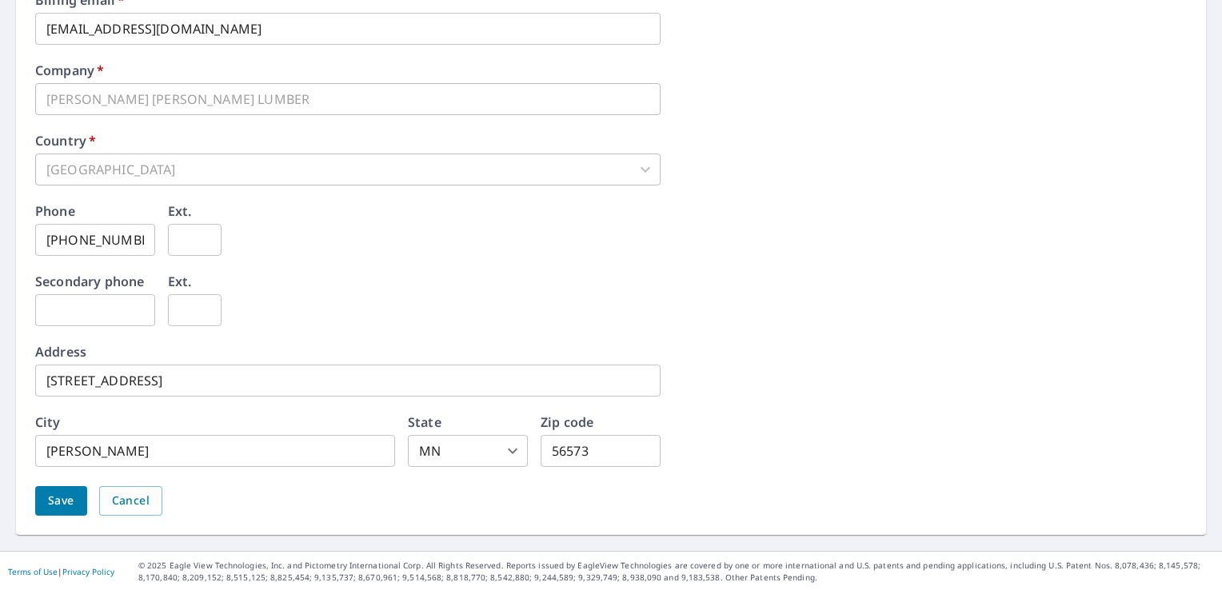  What do you see at coordinates (88, 572) in the screenshot?
I see `a: Privacy Policy` at bounding box center [88, 572].